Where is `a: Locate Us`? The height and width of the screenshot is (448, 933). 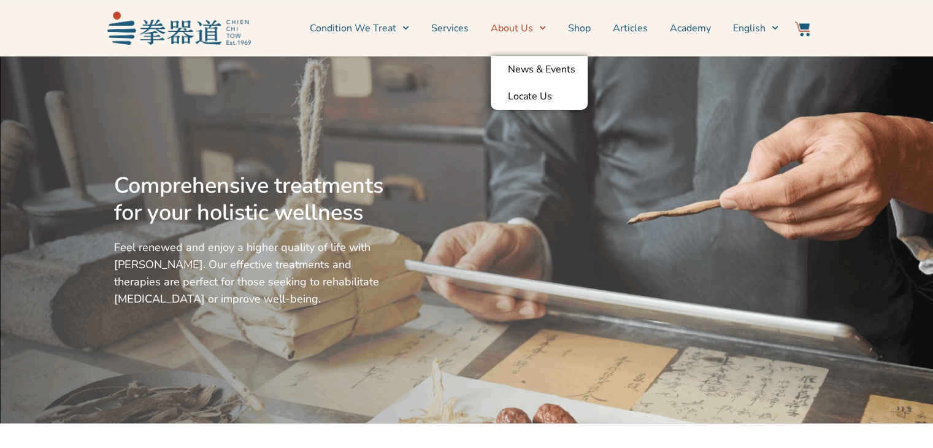 a: Locate Us is located at coordinates (539, 96).